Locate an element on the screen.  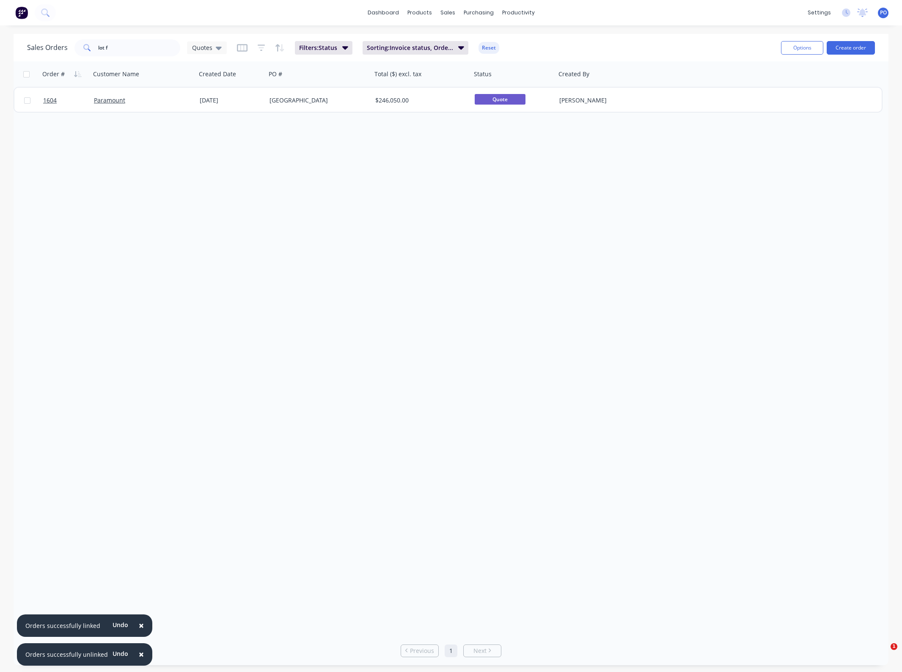
div: Created By is located at coordinates (574, 74).